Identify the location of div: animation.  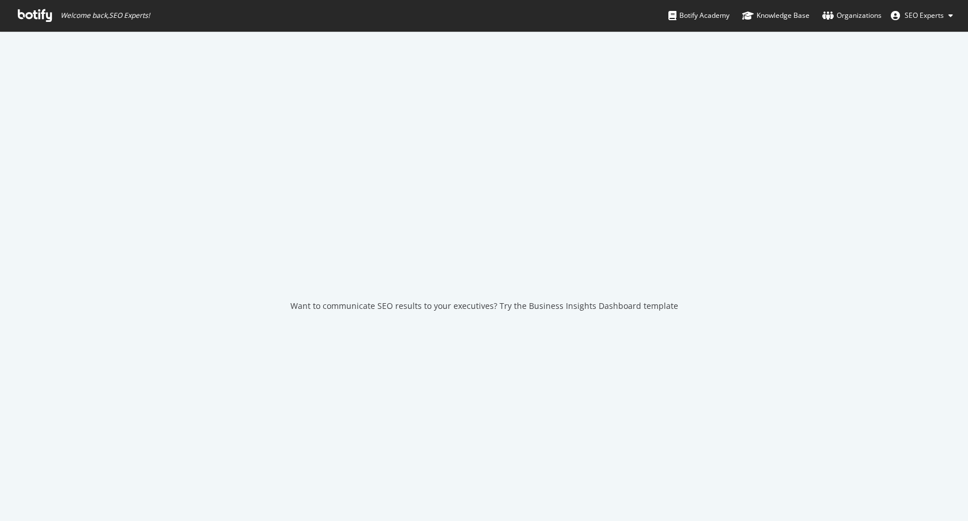
(484, 261).